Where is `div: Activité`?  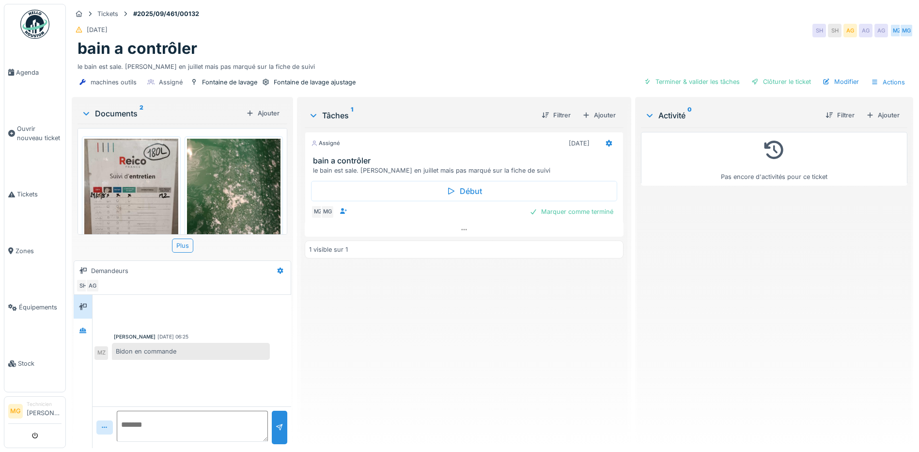 div: Activité is located at coordinates (731, 115).